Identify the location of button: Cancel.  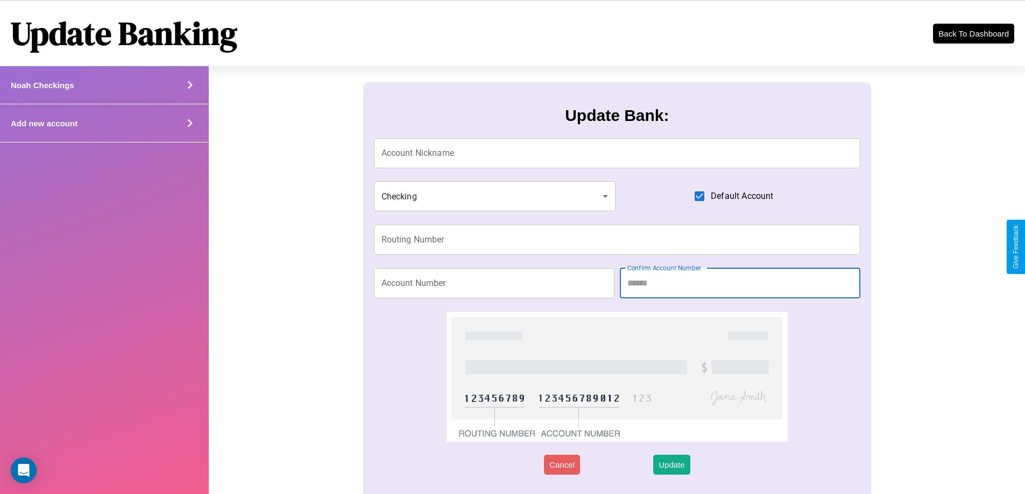
(562, 465).